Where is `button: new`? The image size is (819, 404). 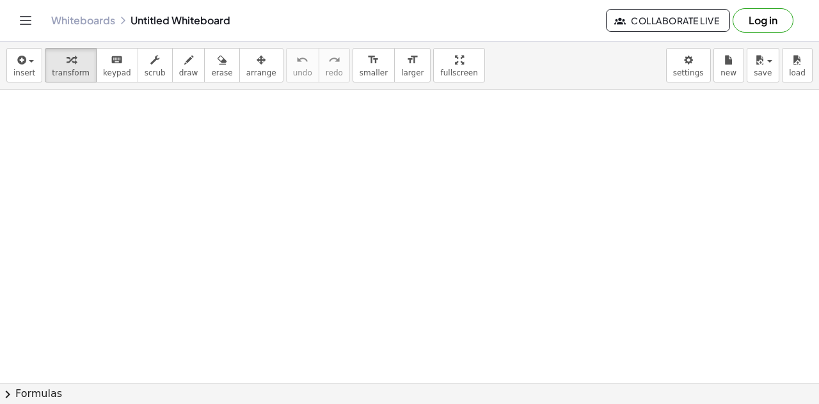
button: new is located at coordinates (729, 65).